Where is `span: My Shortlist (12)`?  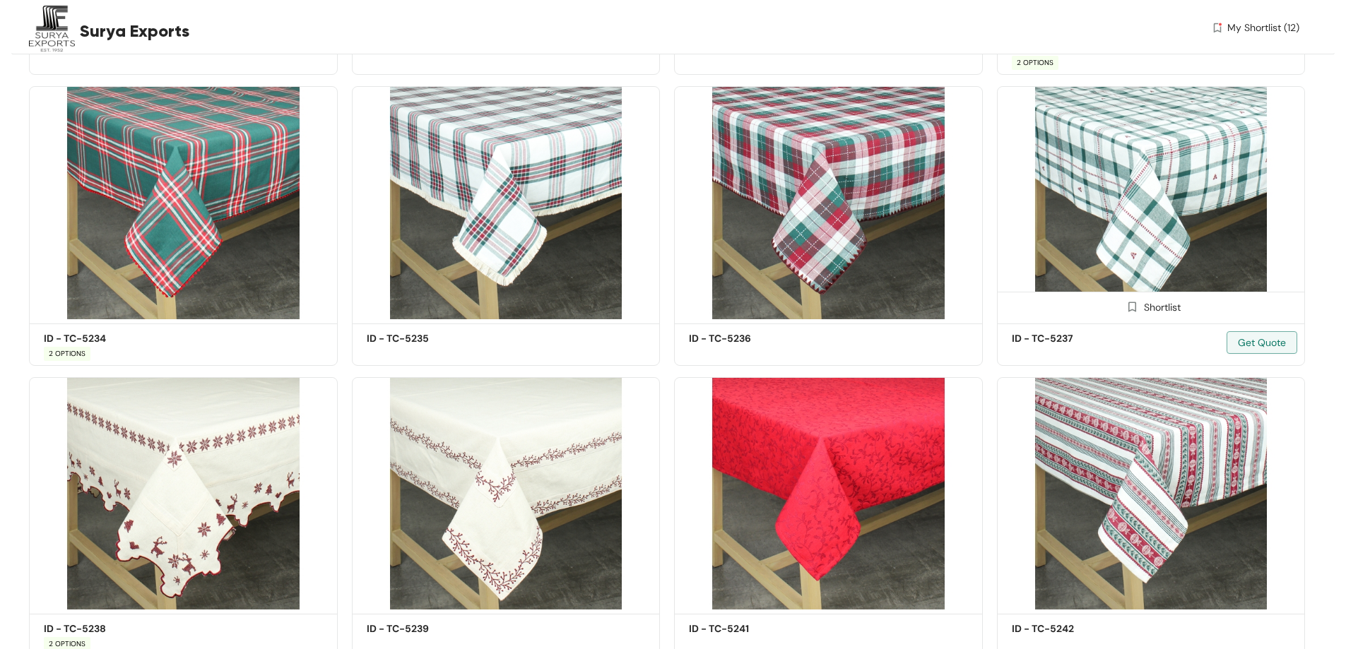
span: My Shortlist (12) is located at coordinates (1263, 28).